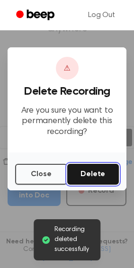 This screenshot has width=134, height=268. I want to click on span: Recording deleted successfully, so click(74, 240).